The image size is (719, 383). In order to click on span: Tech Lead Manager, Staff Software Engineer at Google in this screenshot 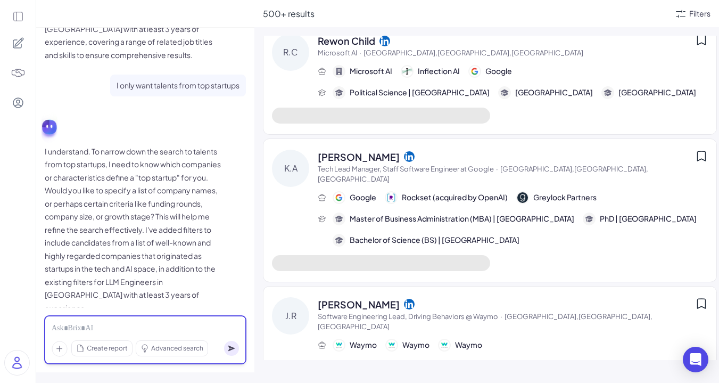, I will do `click(405, 169)`.